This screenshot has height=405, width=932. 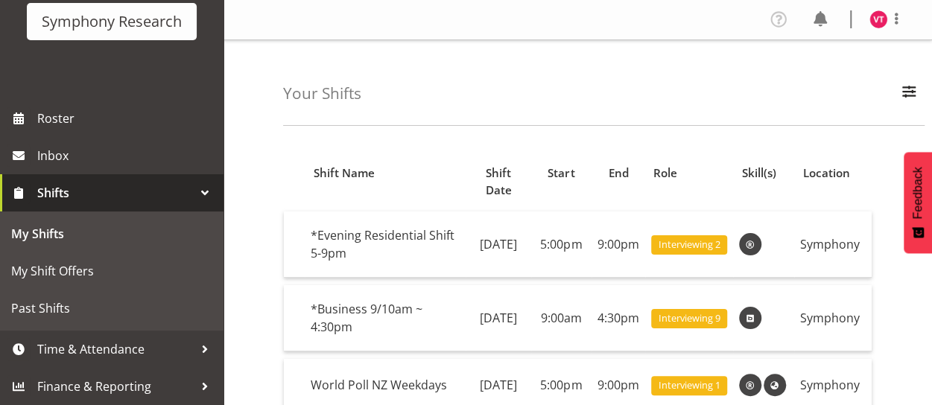 What do you see at coordinates (688, 385) in the screenshot?
I see `span: Interviewing 1` at bounding box center [688, 385].